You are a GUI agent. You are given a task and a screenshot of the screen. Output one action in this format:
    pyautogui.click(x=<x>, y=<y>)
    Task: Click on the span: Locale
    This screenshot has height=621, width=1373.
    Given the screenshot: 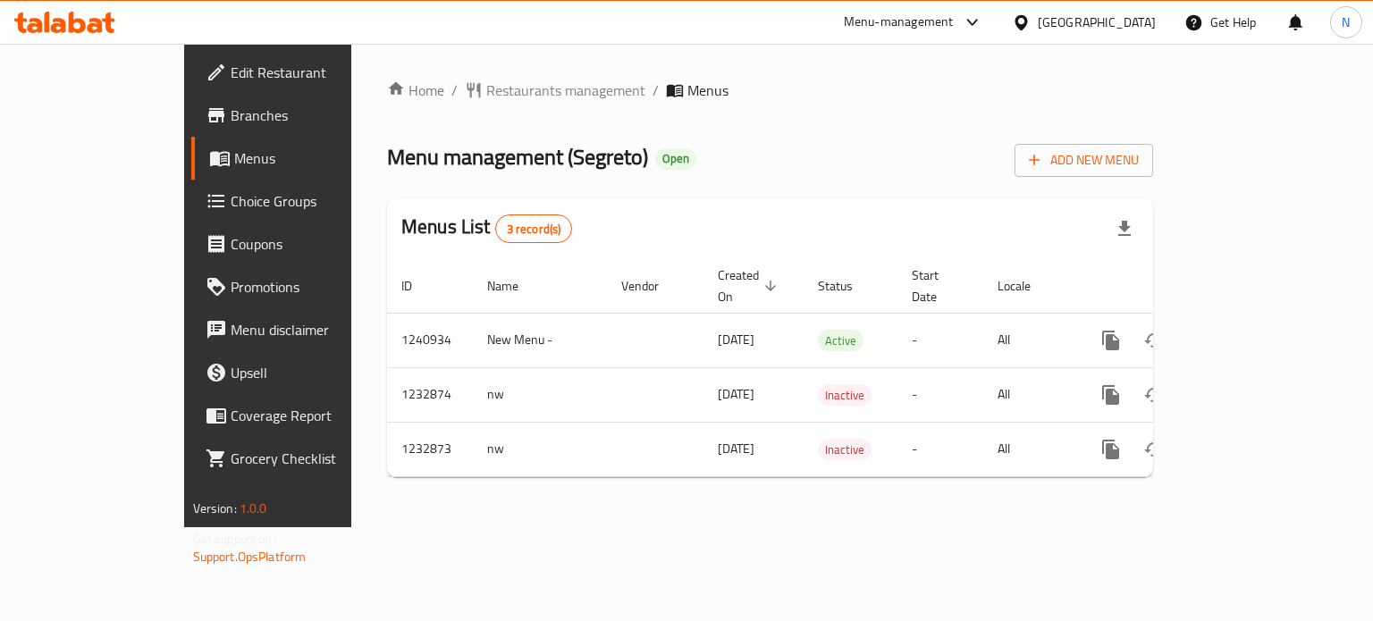 What is the action you would take?
    pyautogui.click(x=1025, y=286)
    